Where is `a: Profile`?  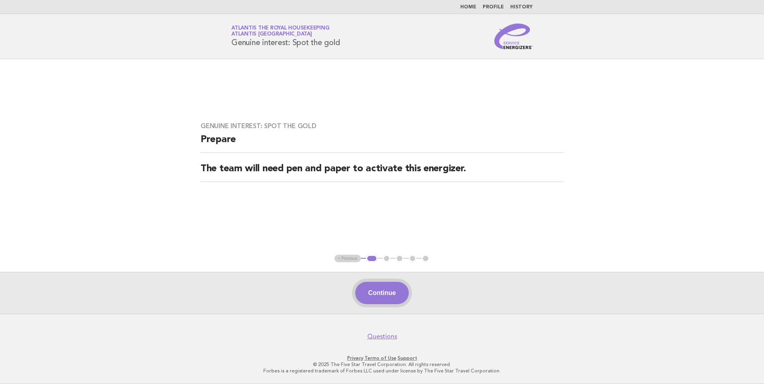 a: Profile is located at coordinates (493, 7).